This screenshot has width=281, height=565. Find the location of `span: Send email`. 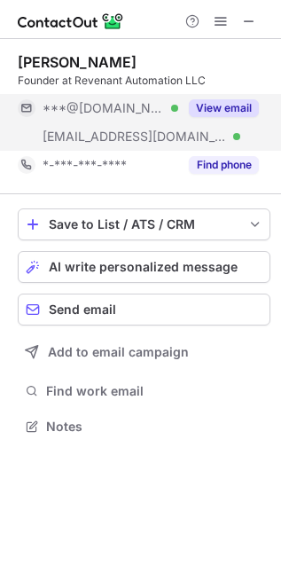

span: Send email is located at coordinates (82, 309).